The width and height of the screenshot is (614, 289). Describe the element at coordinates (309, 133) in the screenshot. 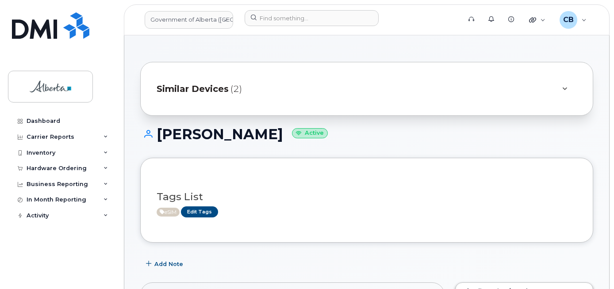

I see `small: Active` at that location.